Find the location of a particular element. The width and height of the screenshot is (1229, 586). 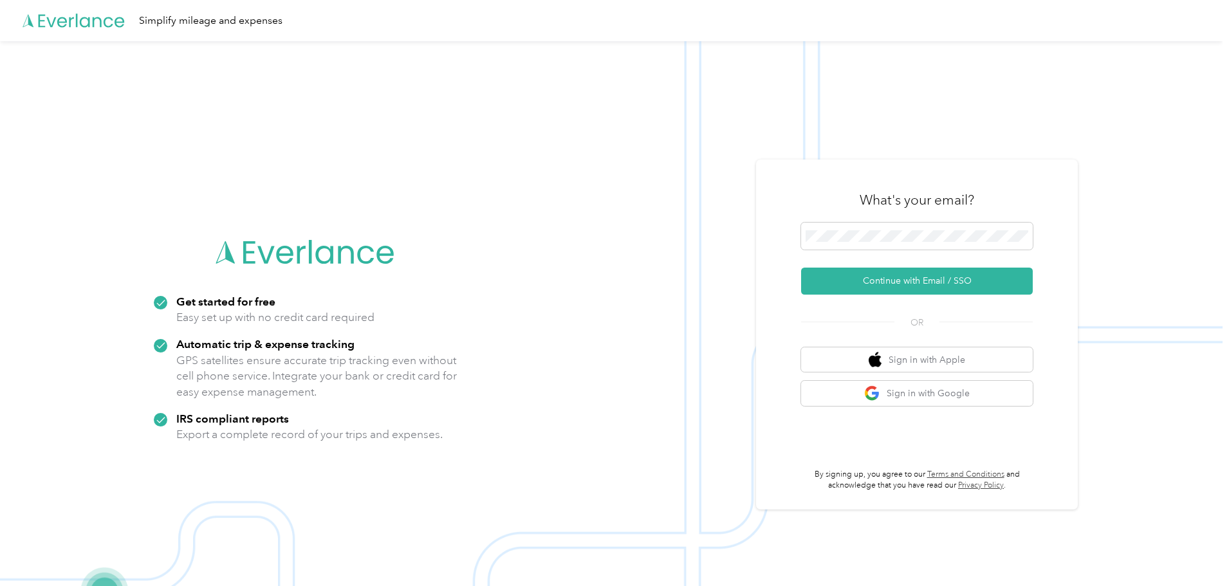

button: google logoSign in with Google is located at coordinates (917, 393).